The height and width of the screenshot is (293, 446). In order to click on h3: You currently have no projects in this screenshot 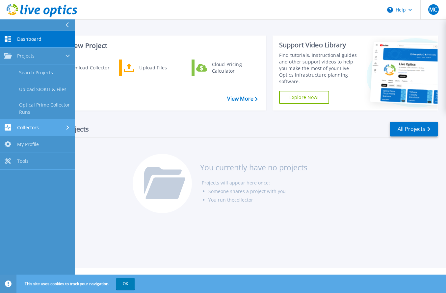, I will do `click(254, 167)`.